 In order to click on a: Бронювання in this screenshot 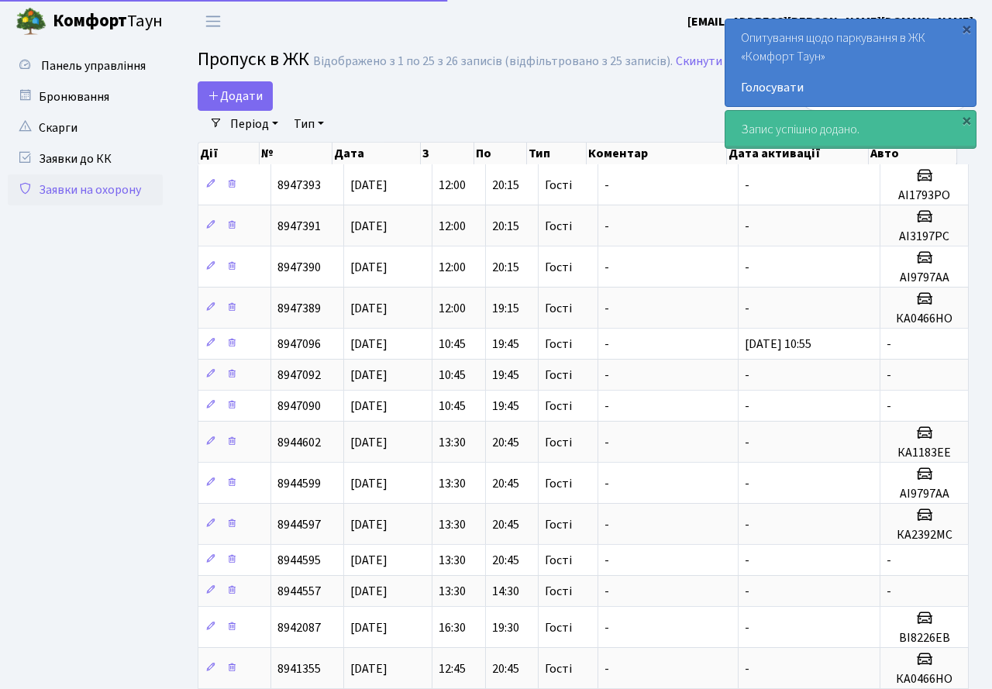, I will do `click(85, 97)`.